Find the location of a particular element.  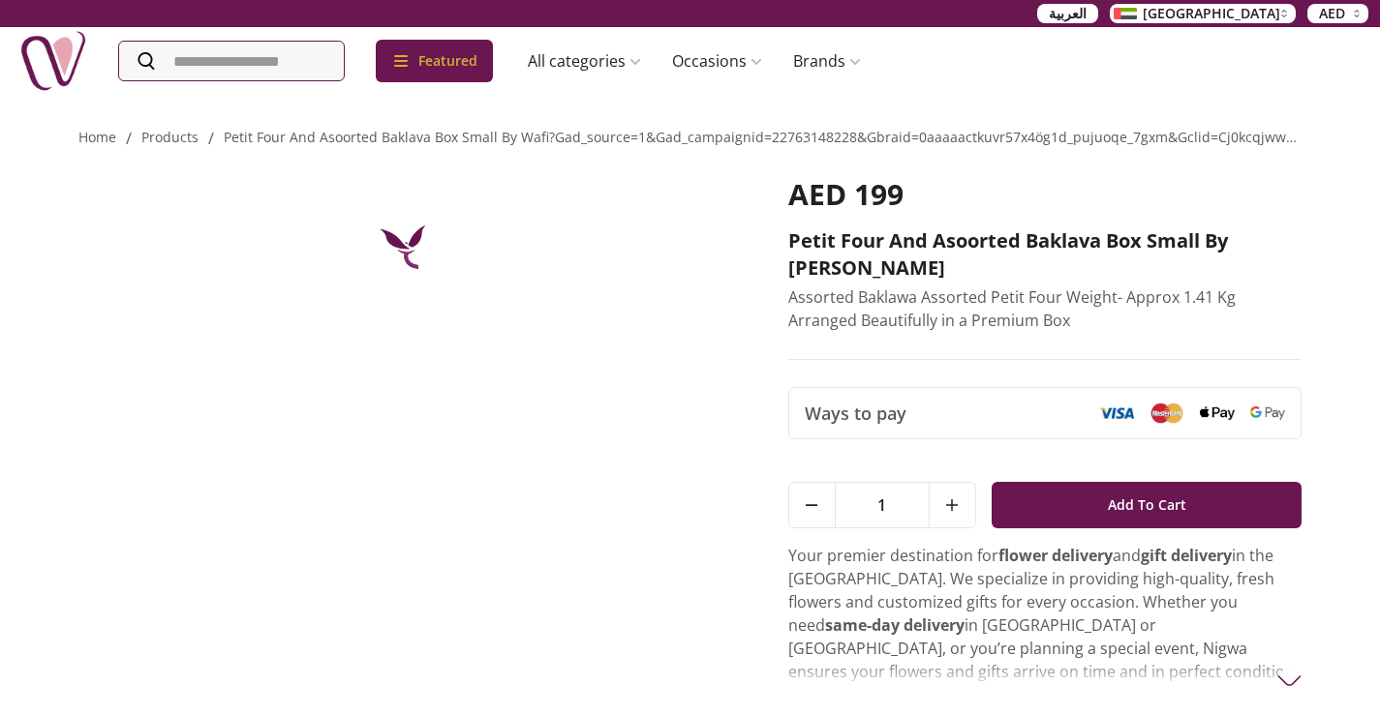

span: العربية is located at coordinates (1067, 14).